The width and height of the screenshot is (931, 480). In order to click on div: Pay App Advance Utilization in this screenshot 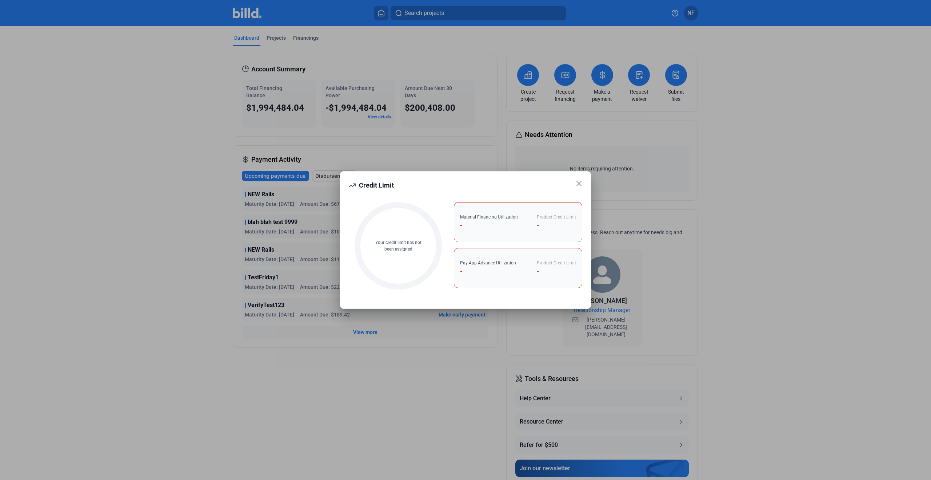, I will do `click(488, 263)`.